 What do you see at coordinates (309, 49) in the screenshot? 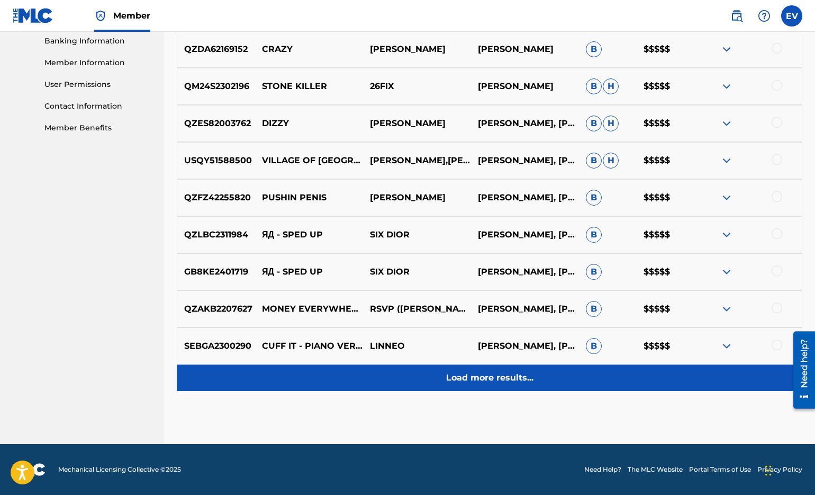
I see `p: CRAZY` at bounding box center [309, 49].